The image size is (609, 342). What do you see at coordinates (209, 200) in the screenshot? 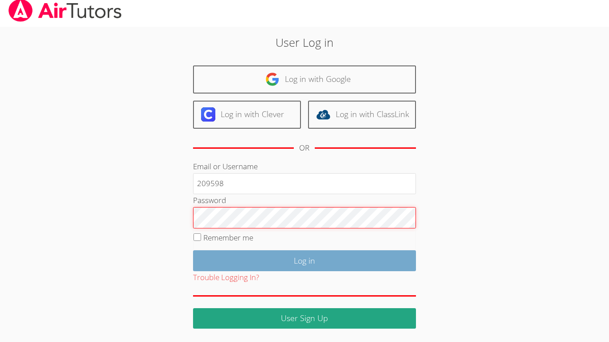
I see `label: Password` at bounding box center [209, 200].